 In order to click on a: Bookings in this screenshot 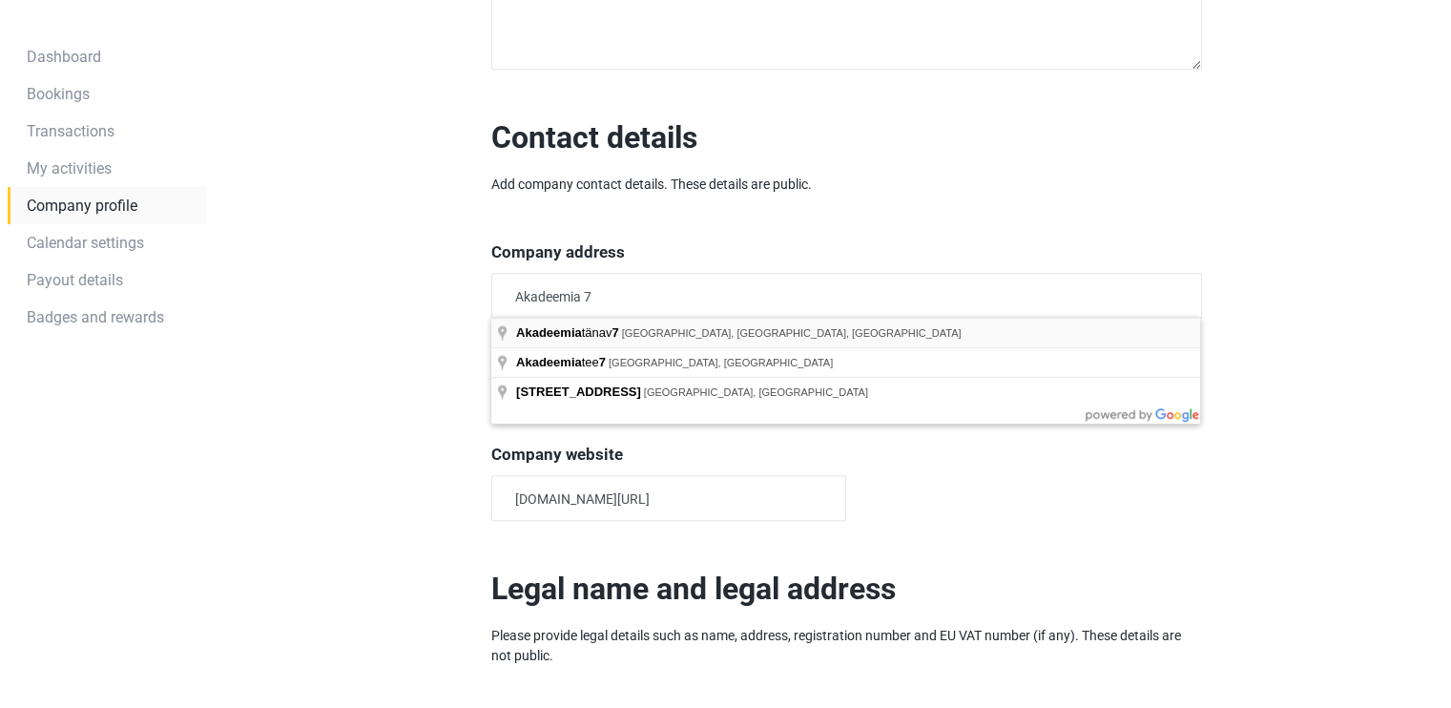, I will do `click(107, 94)`.